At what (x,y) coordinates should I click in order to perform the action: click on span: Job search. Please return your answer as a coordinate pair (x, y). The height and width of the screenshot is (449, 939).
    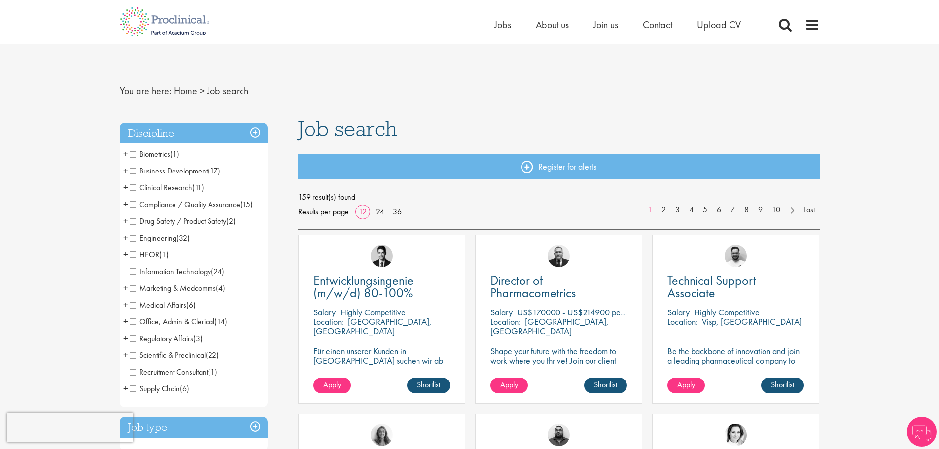
    Looking at the image, I should click on (228, 91).